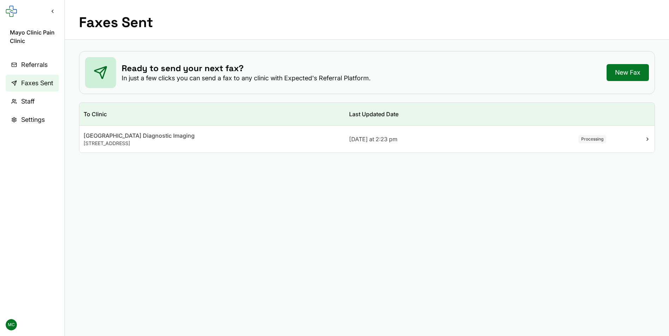 The image size is (669, 336). Describe the element at coordinates (11, 325) in the screenshot. I see `span: MC` at that location.